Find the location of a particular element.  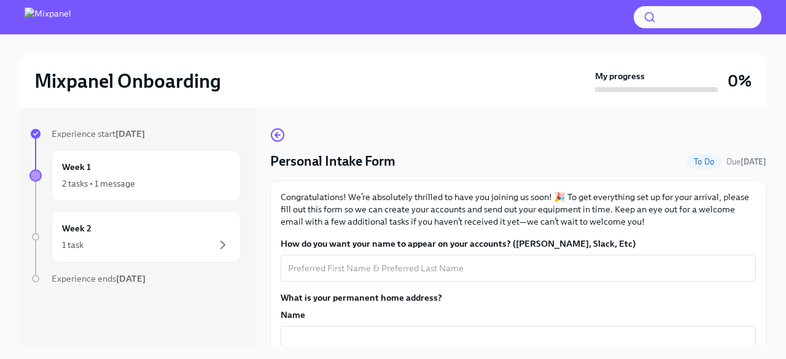

a: Week 12 tasks • 1 message is located at coordinates (135, 176).